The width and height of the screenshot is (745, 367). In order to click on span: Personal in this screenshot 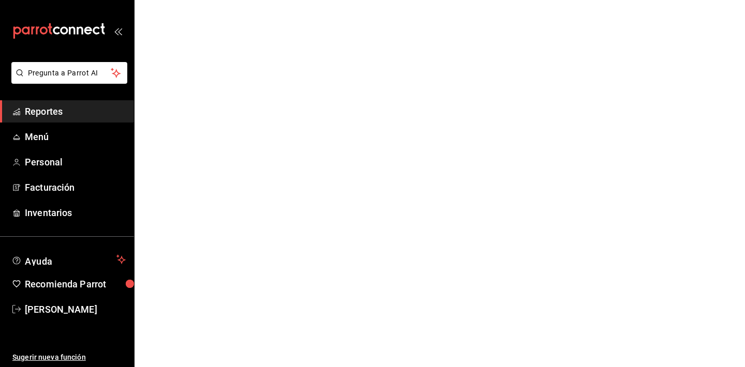, I will do `click(75, 162)`.